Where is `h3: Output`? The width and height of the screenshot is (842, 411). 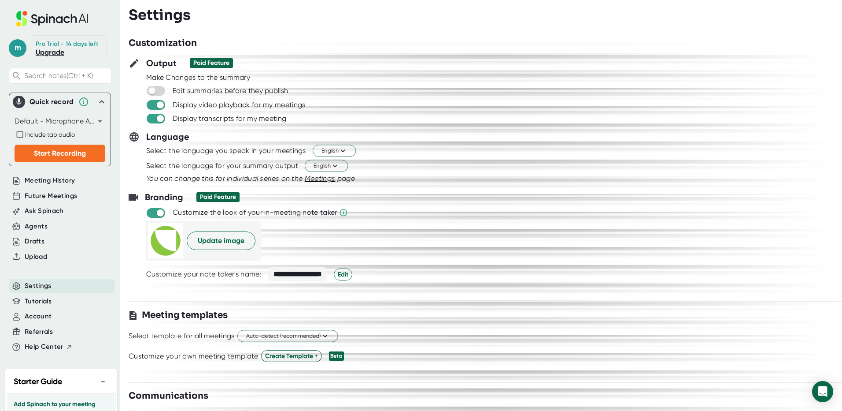
h3: Output is located at coordinates (161, 63).